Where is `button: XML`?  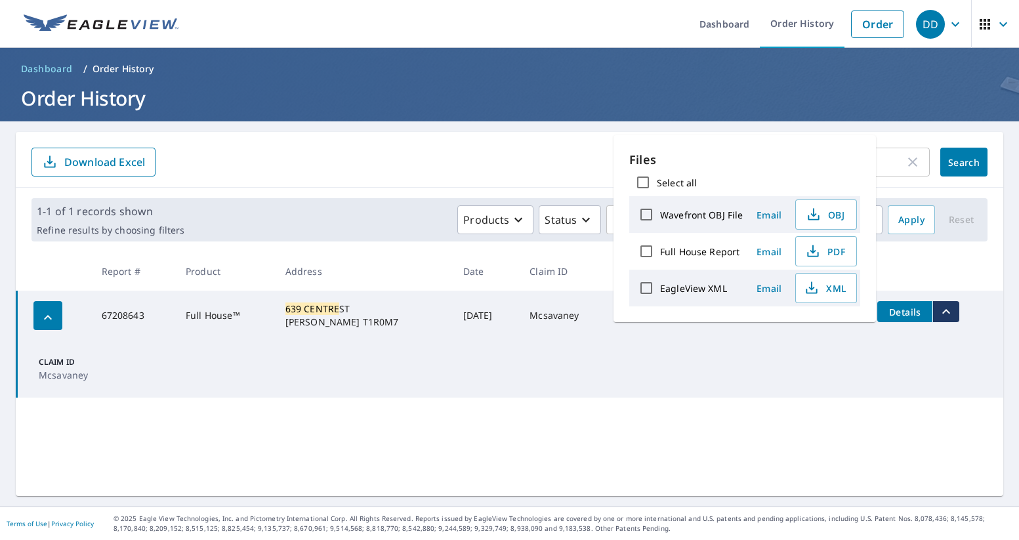 button: XML is located at coordinates (826, 288).